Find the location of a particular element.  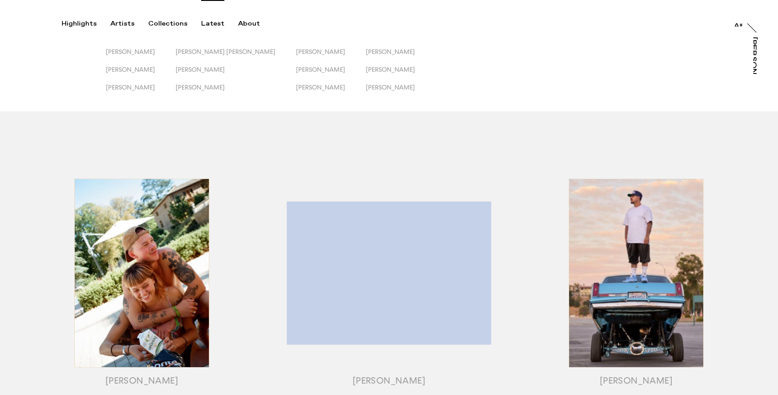

div: Artists is located at coordinates (122, 24).